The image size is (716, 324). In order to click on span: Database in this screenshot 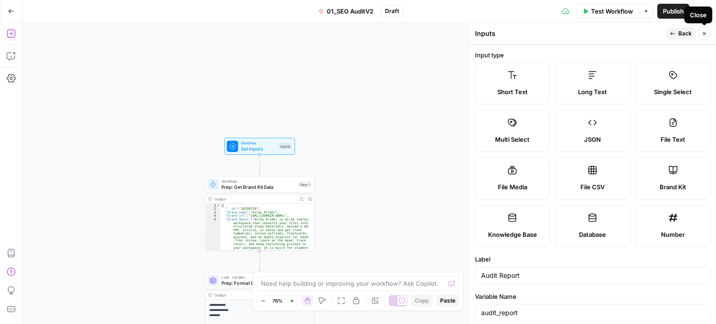, I will do `click(592, 234)`.